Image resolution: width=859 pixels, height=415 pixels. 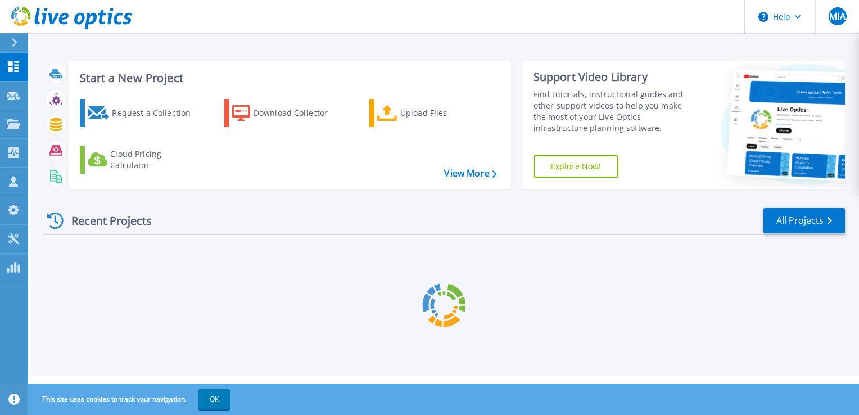 What do you see at coordinates (576, 166) in the screenshot?
I see `a: Explore Now!` at bounding box center [576, 166].